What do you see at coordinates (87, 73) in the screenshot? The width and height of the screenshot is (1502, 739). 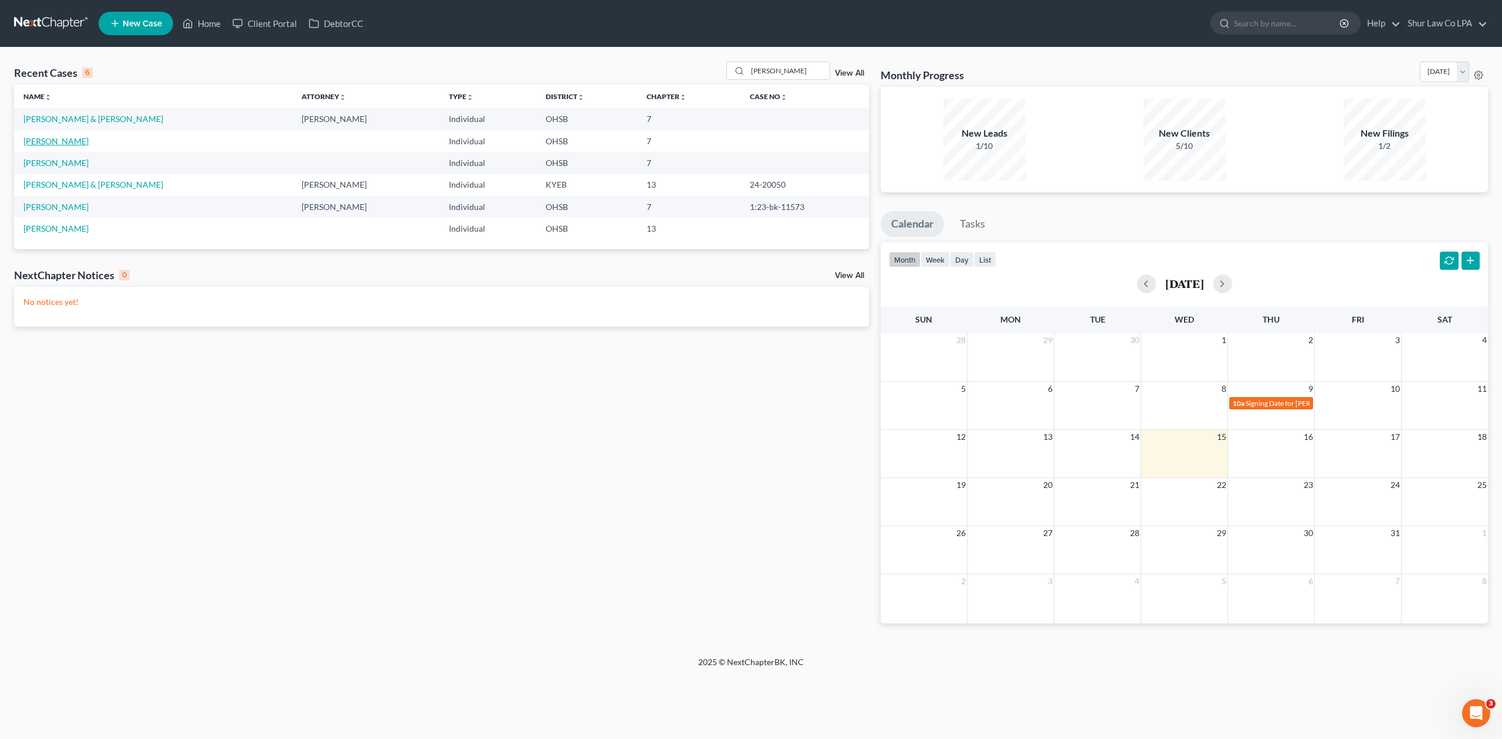 I see `div: 6` at bounding box center [87, 73].